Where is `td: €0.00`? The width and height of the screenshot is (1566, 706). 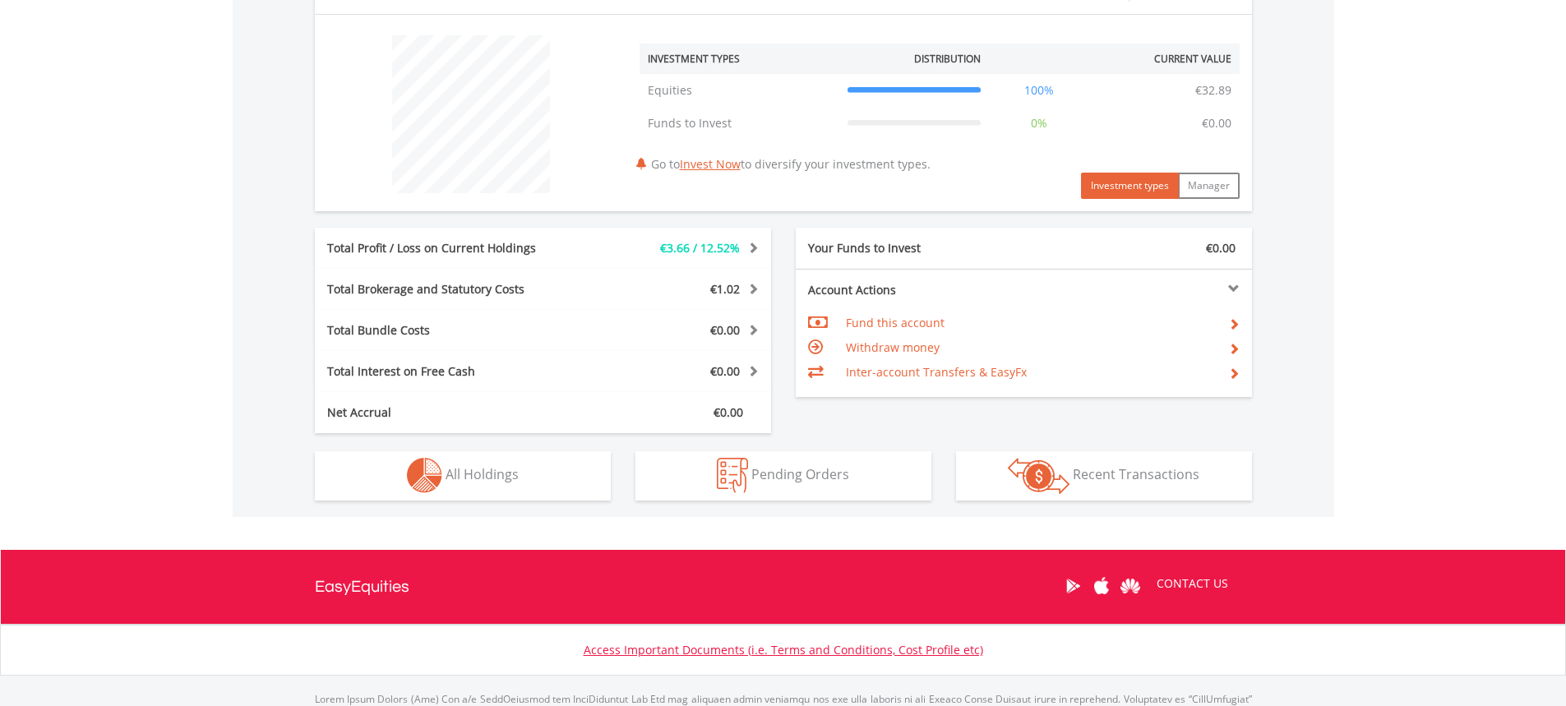 td: €0.00 is located at coordinates (1216, 123).